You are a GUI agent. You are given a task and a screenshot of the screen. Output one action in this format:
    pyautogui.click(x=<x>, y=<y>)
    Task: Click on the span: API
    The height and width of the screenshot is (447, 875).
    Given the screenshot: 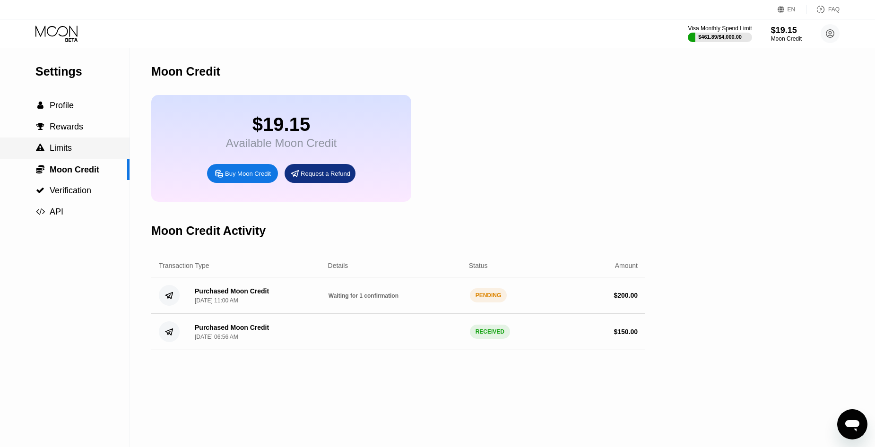 What is the action you would take?
    pyautogui.click(x=56, y=212)
    